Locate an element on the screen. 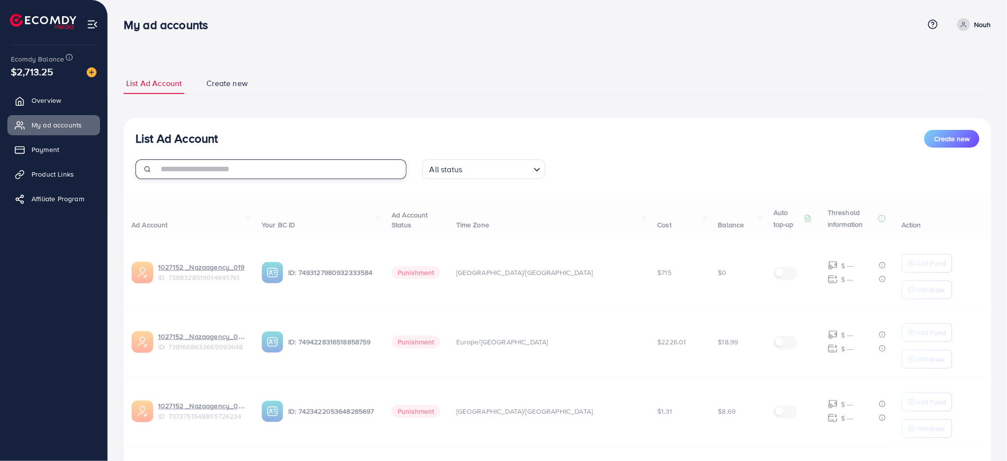 The image size is (1007, 461). span: My ad accounts is located at coordinates (57, 125).